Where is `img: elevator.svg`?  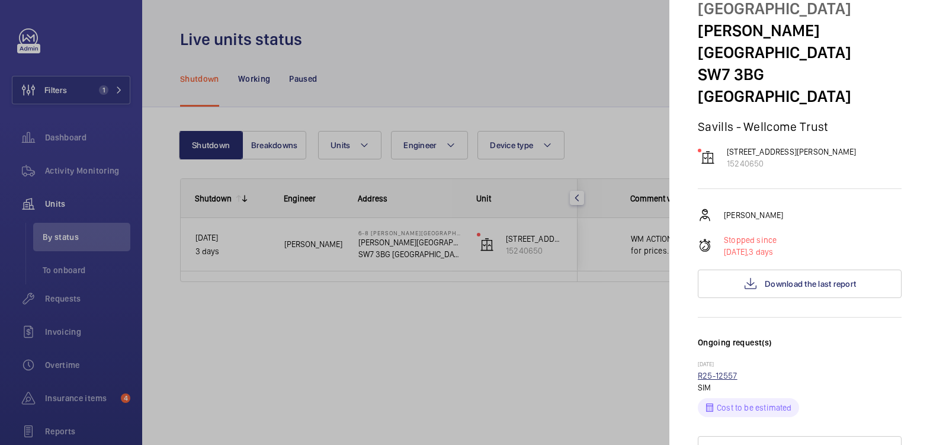 img: elevator.svg is located at coordinates (708, 158).